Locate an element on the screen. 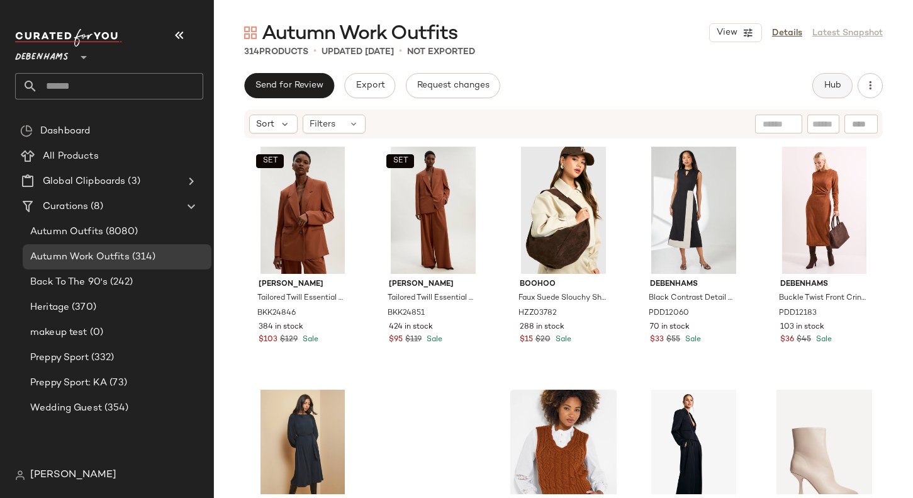 This screenshot has width=913, height=498. button: Export is located at coordinates (369, 86).